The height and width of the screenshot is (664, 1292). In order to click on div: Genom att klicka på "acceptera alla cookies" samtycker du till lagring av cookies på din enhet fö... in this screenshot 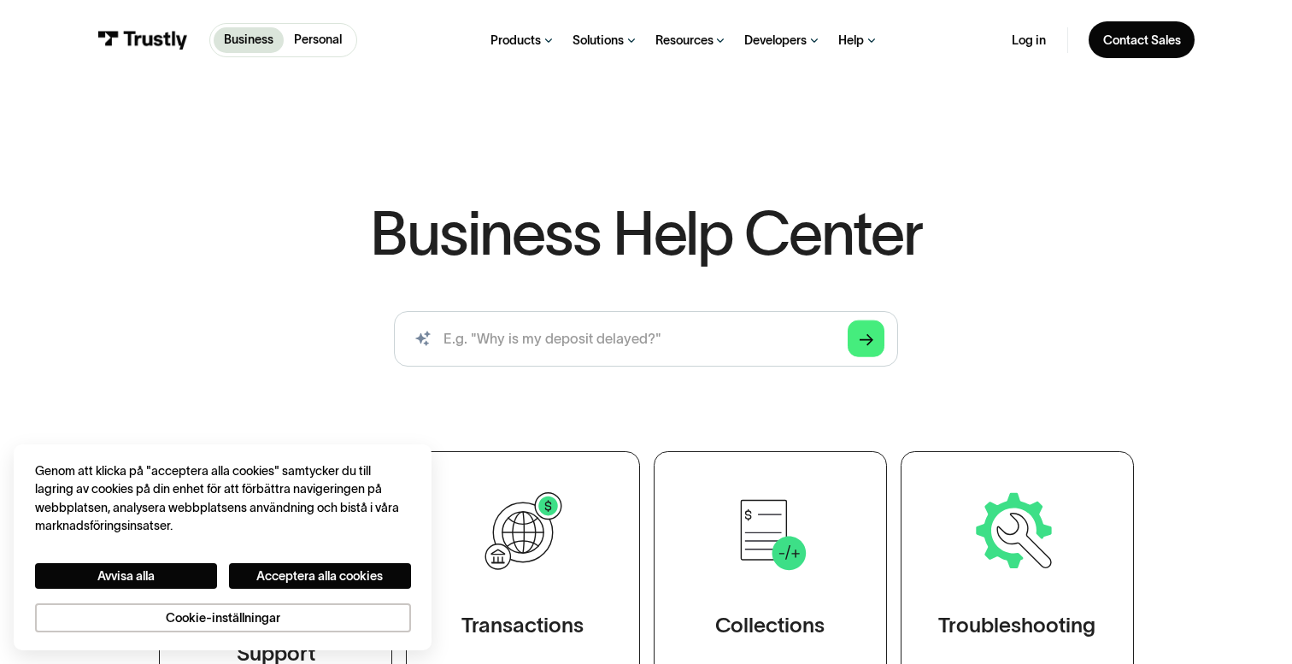, I will do `click(223, 499)`.